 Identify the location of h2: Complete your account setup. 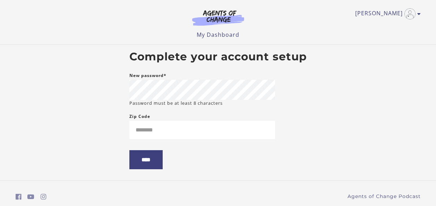
(218, 57).